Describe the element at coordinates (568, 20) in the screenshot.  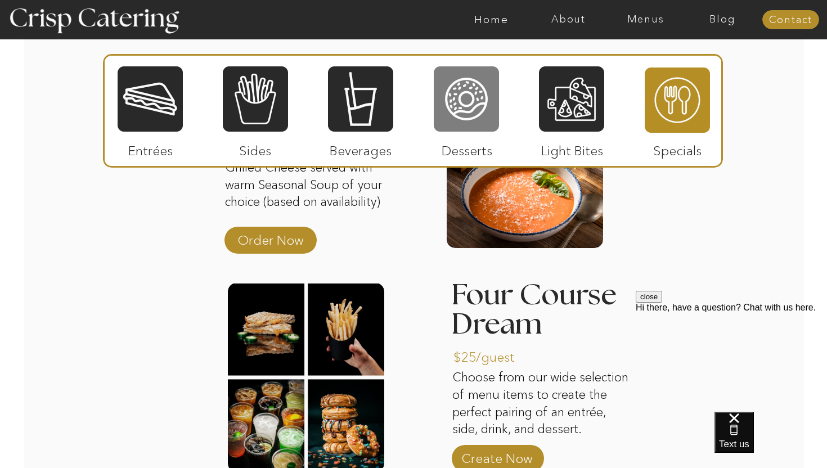
I see `nav: About` at that location.